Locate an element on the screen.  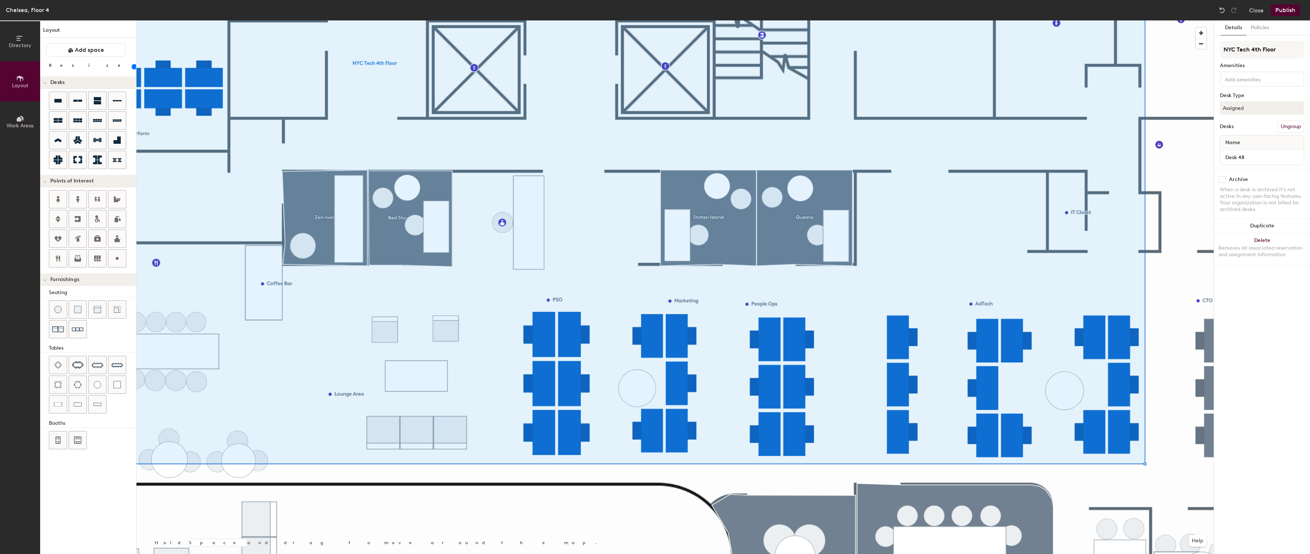
button: Table (1x3) is located at coordinates (78, 404).